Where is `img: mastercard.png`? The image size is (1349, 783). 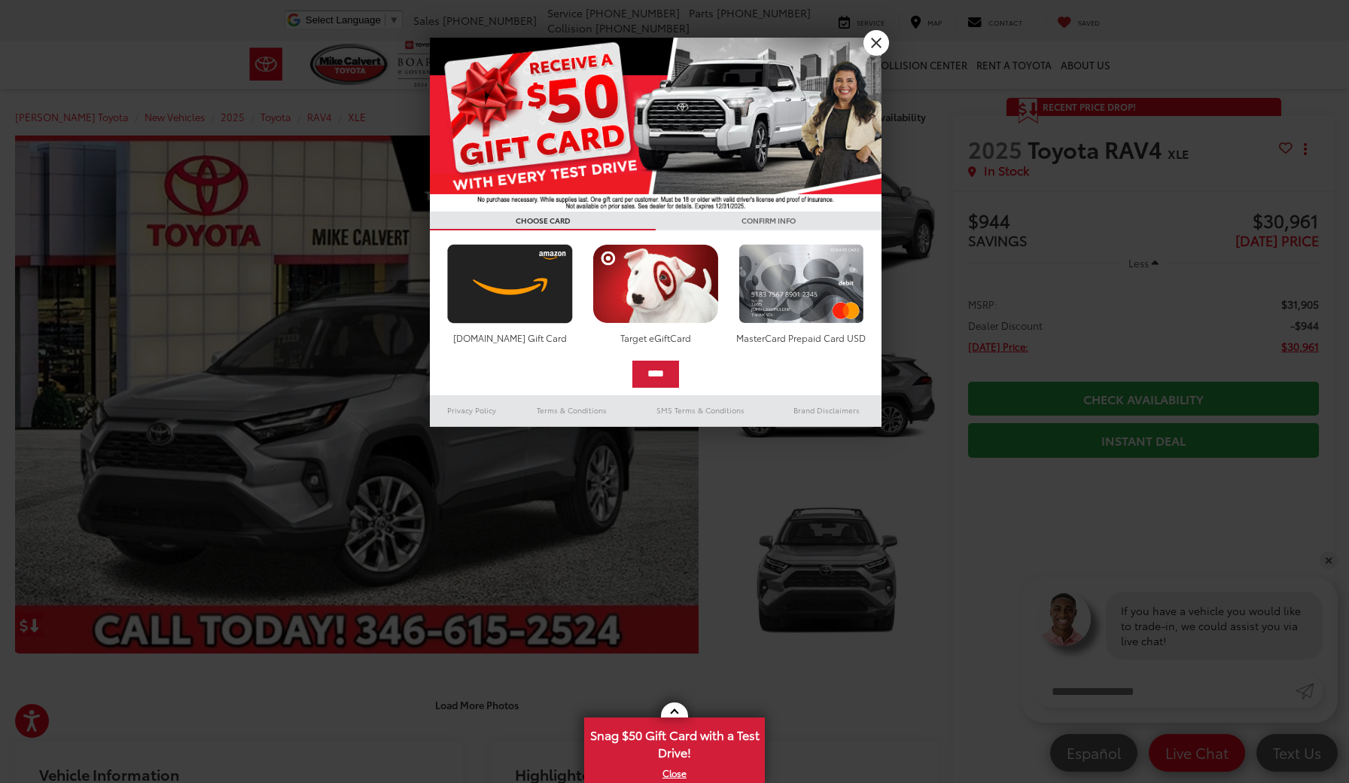
img: mastercard.png is located at coordinates (801, 284).